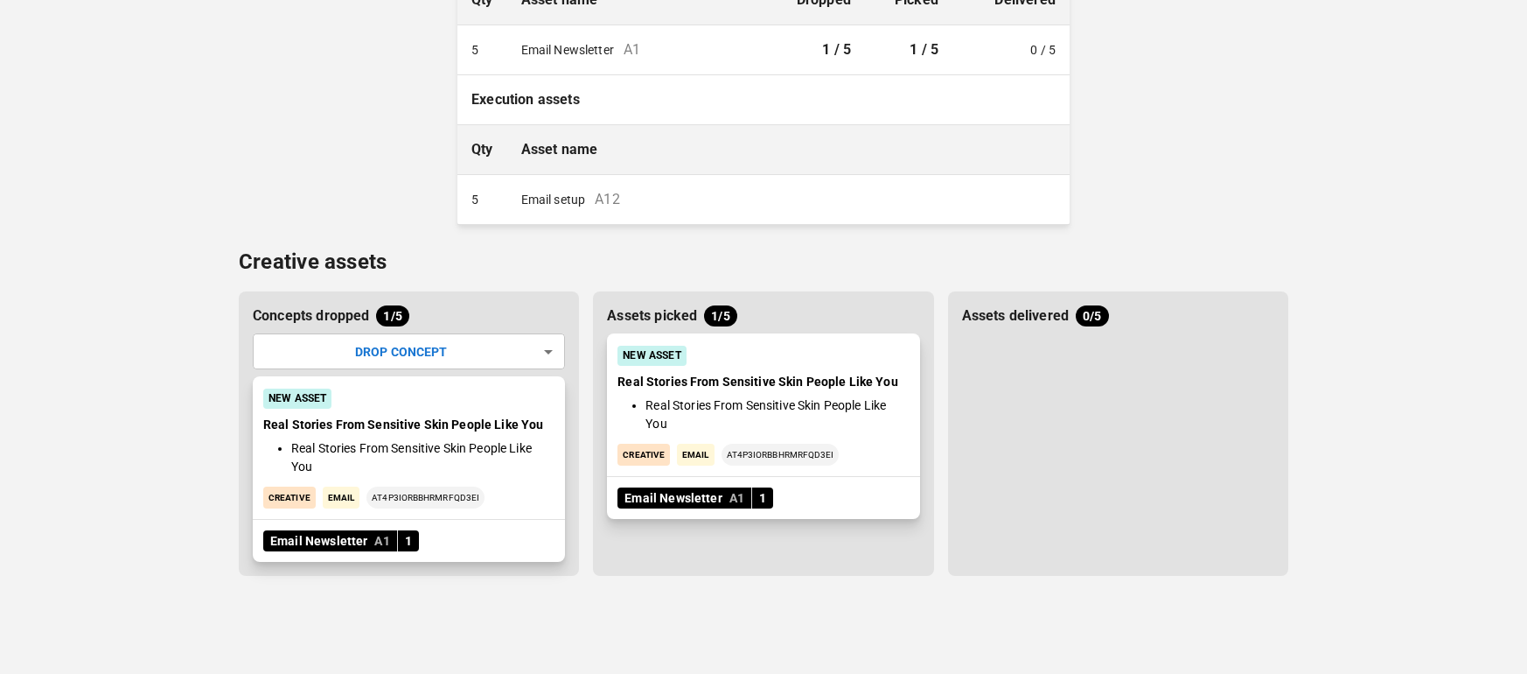 Image resolution: width=1527 pixels, height=674 pixels. Describe the element at coordinates (645, 50) in the screenshot. I see `td: Email Newsletter` at that location.